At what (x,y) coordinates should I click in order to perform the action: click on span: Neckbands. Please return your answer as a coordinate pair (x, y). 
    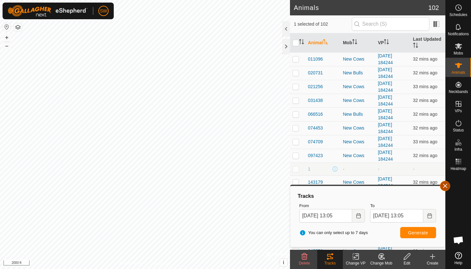
    Looking at the image, I should click on (458, 92).